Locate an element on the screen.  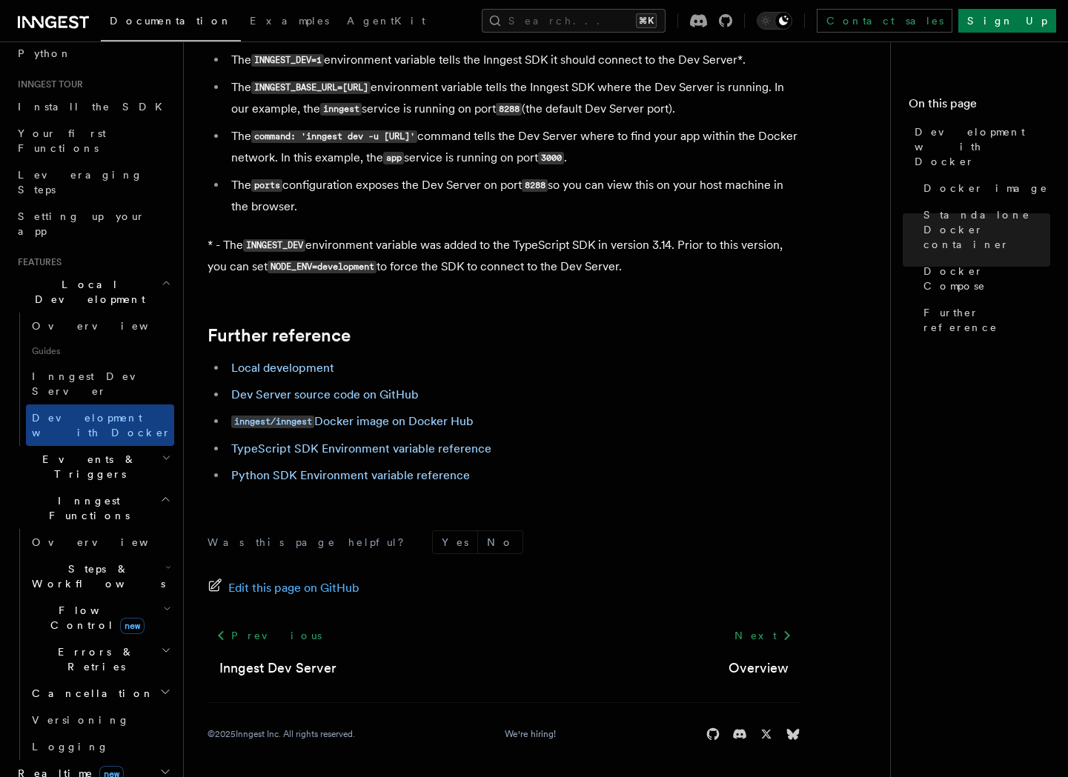
span: Errors & Retries is located at coordinates (93, 660).